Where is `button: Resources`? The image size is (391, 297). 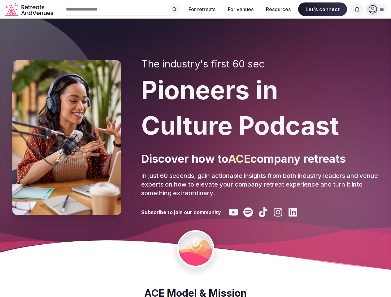
button: Resources is located at coordinates (278, 9).